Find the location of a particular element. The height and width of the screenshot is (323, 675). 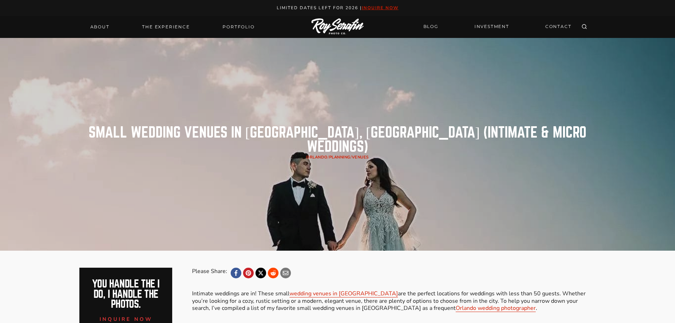

a: planning is located at coordinates (340, 157).